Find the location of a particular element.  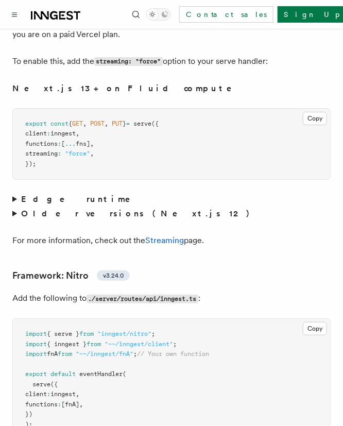

summary: Older versions (Next.js 12) is located at coordinates (172, 214).